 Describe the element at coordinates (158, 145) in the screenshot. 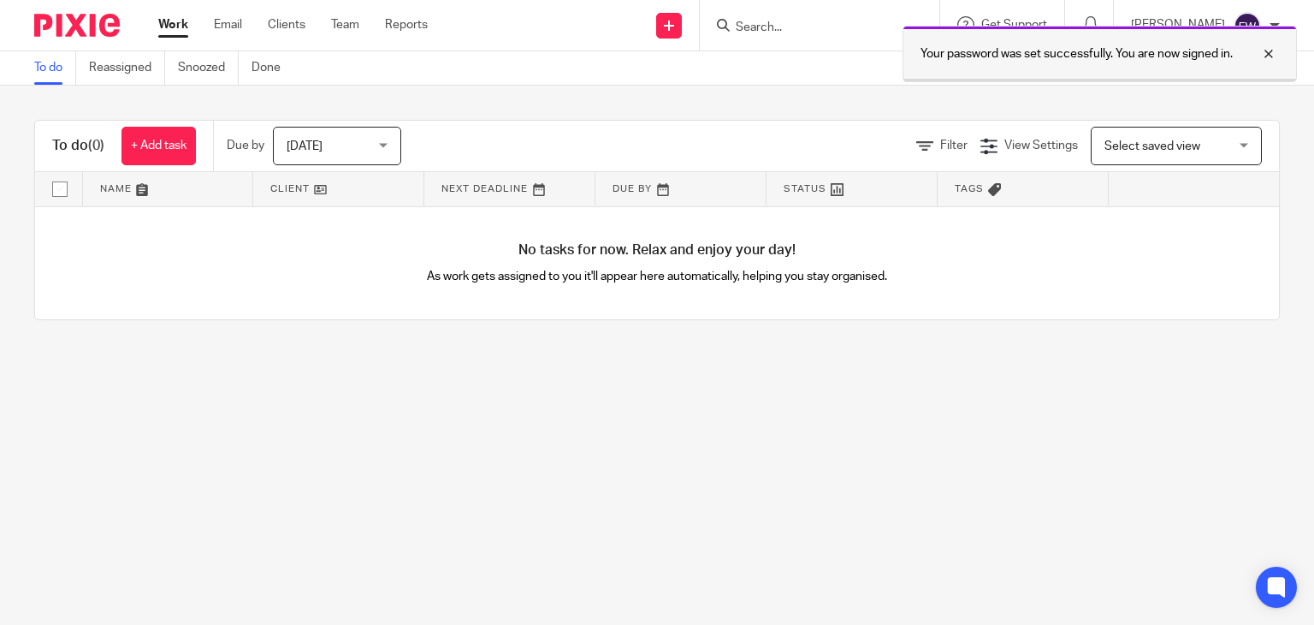

I see `a: + Add task` at that location.